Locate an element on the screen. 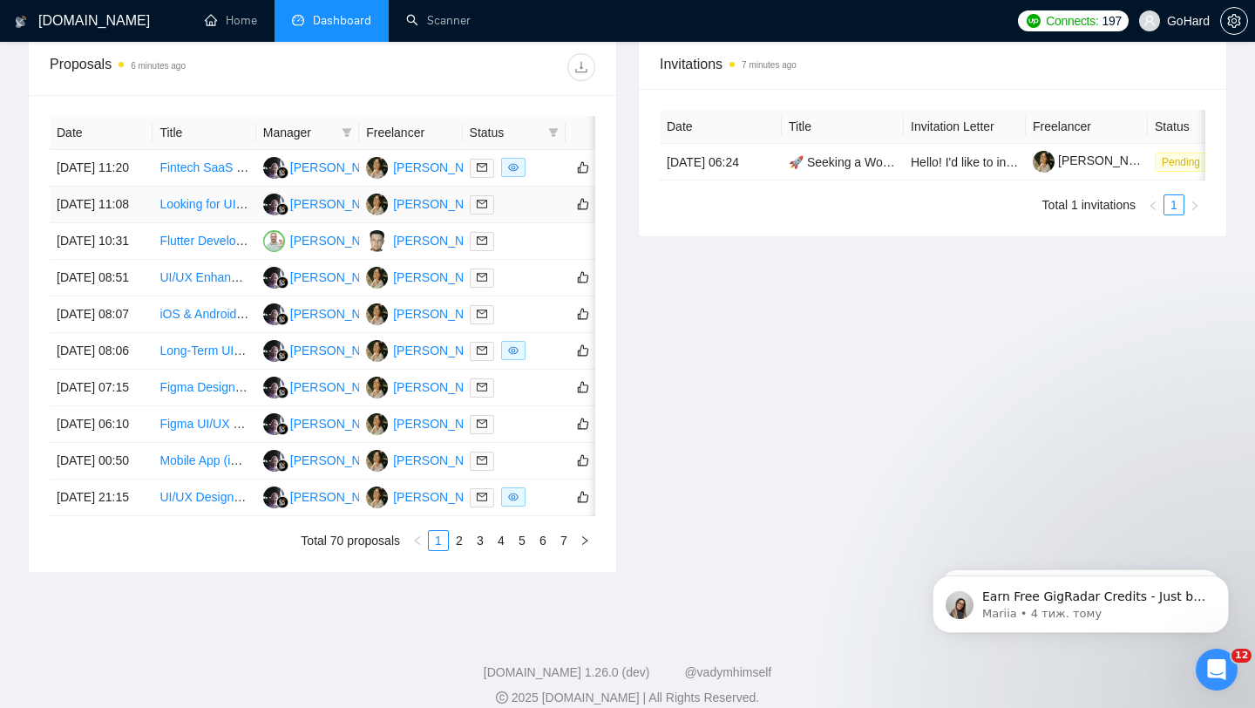 This screenshot has height=708, width=1255. div: message notification from Mariia, 4 тиж. тому. Earn Free GigRadar Credits - Just by Sharing Your ... is located at coordinates (174, 65).